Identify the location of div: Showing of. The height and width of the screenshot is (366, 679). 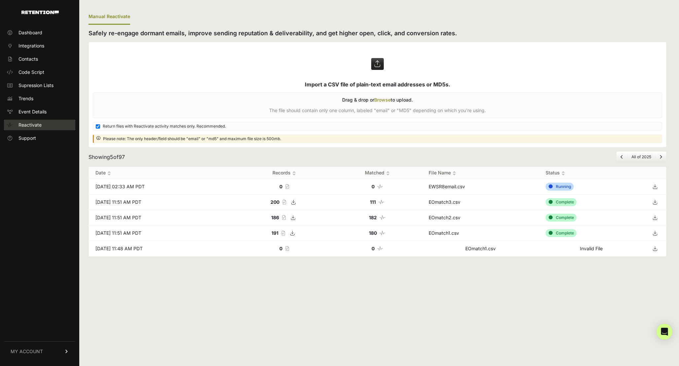
(107, 157).